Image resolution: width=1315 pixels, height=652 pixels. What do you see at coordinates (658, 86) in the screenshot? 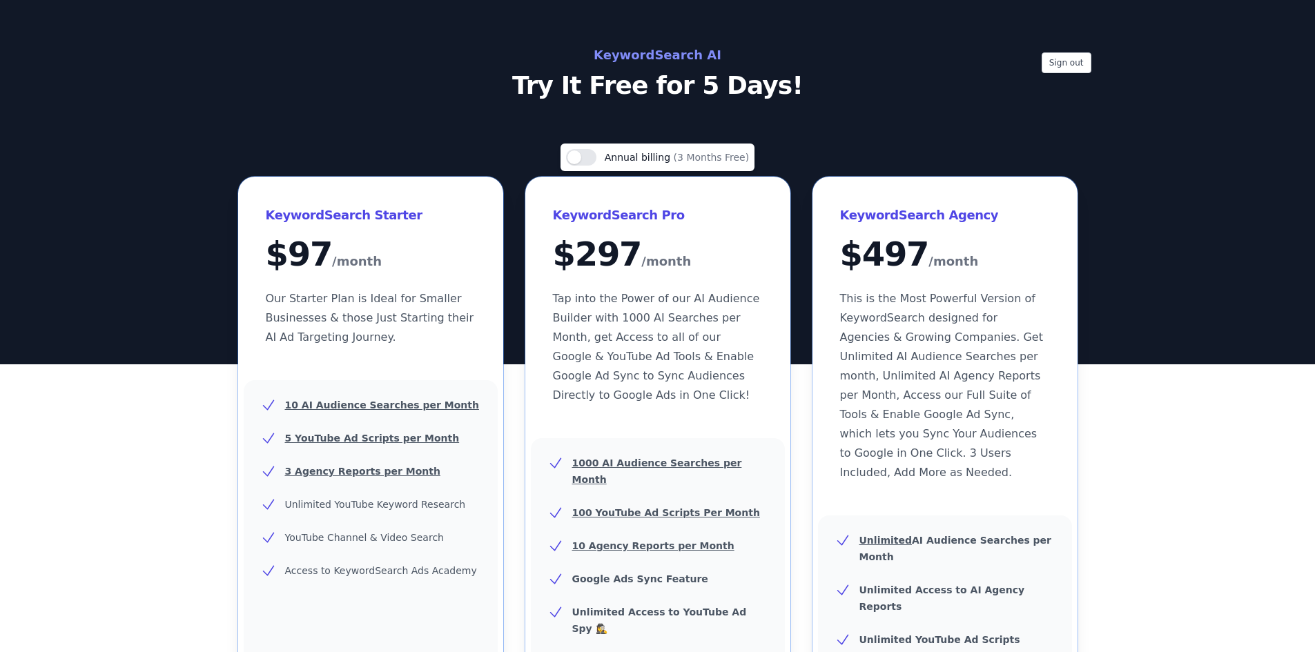
I see `p: Try It Free for 5 Days!` at bounding box center [658, 86].